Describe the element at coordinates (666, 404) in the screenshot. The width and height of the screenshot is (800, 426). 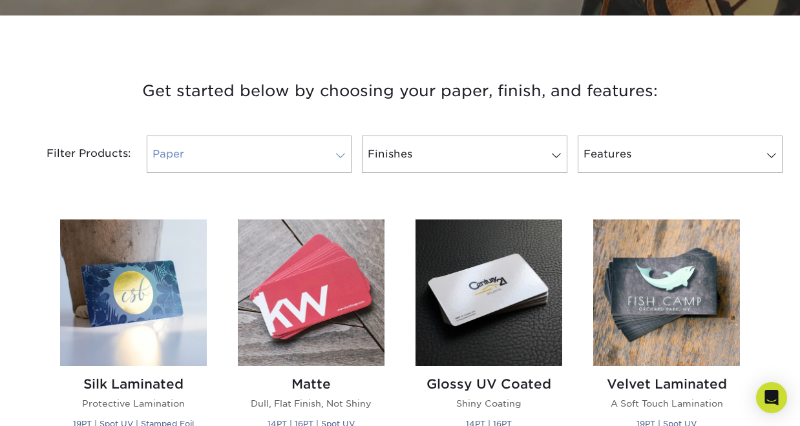
I see `p: A Soft Touch Lamination` at that location.